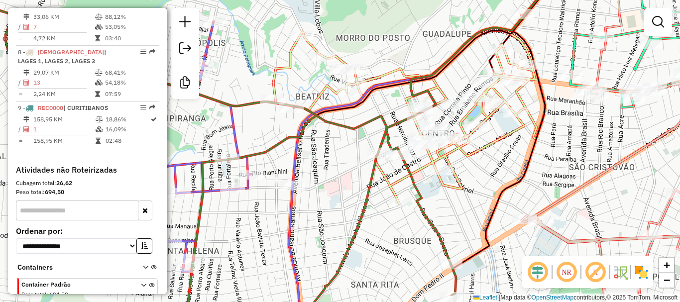 The width and height of the screenshot is (680, 302). Describe the element at coordinates (74, 267) in the screenshot. I see `span: Containers` at that location.